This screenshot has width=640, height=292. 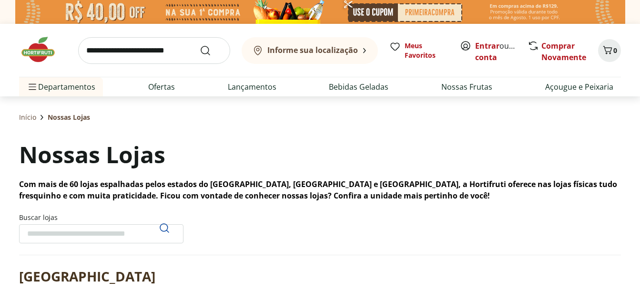 I want to click on button: Menu, so click(x=32, y=87).